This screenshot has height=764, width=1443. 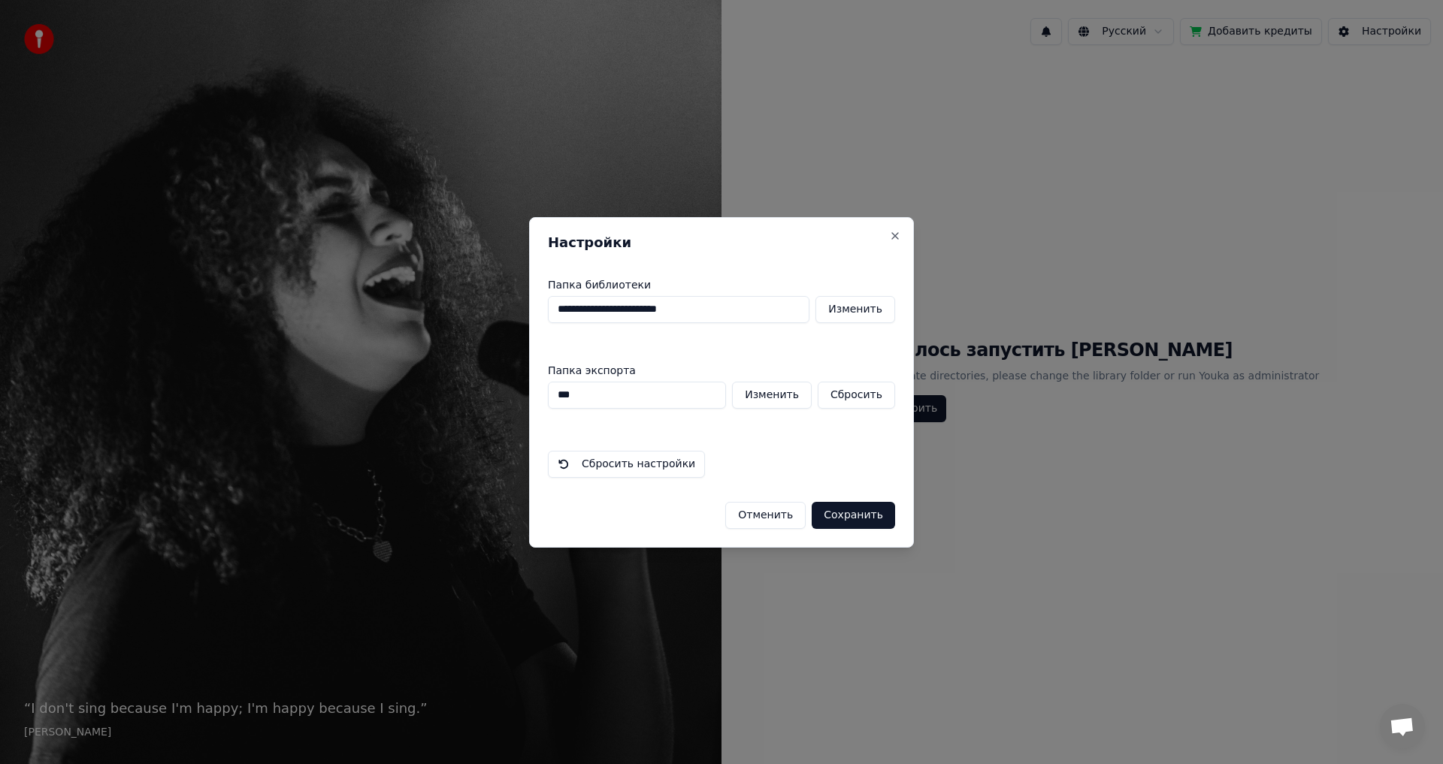 What do you see at coordinates (765, 515) in the screenshot?
I see `button: Отменить` at bounding box center [765, 515].